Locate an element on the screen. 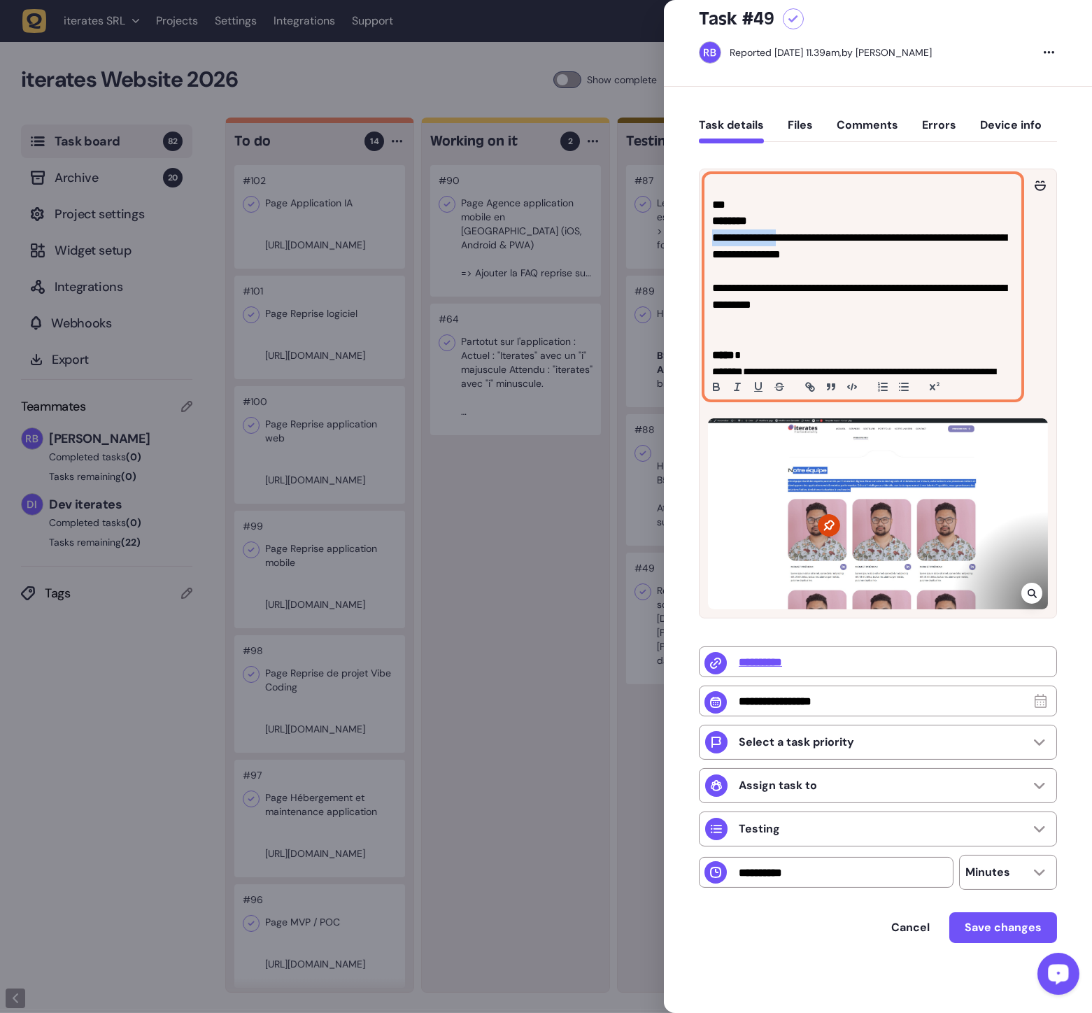 The width and height of the screenshot is (1092, 1013). p: Testing is located at coordinates (759, 829).